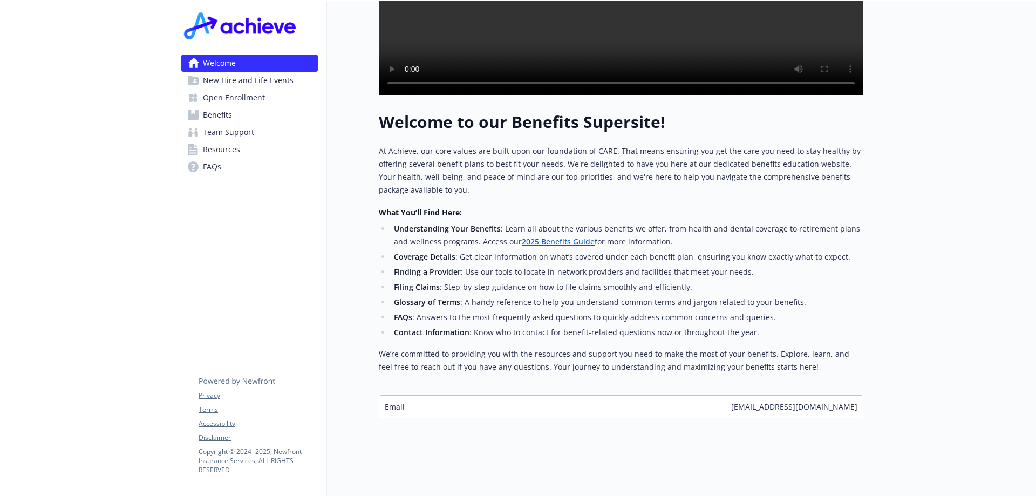 This screenshot has height=496, width=1036. Describe the element at coordinates (249, 150) in the screenshot. I see `a: Resources` at that location.